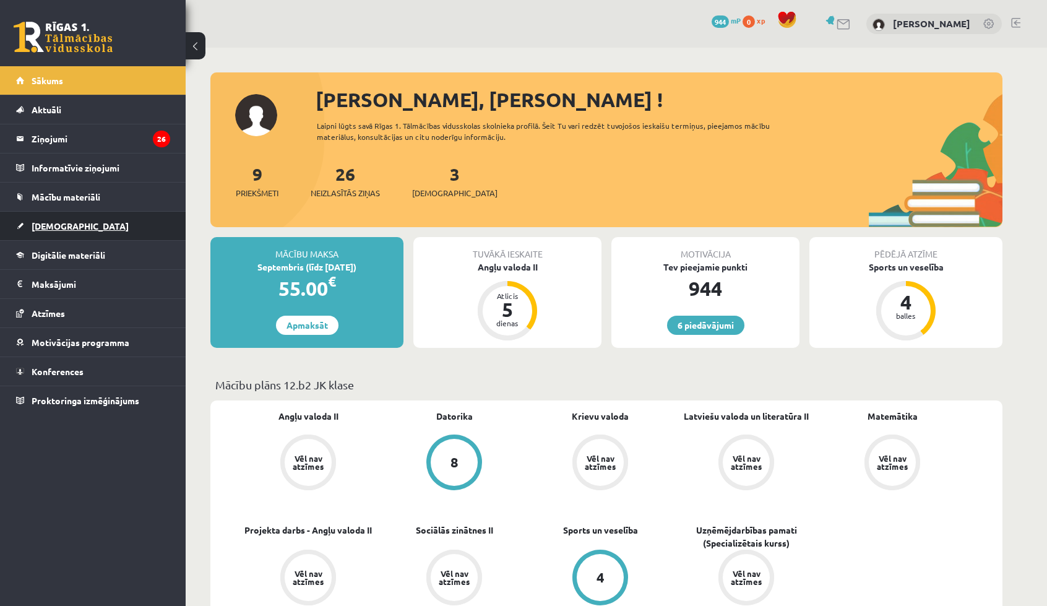 The image size is (1047, 606). Describe the element at coordinates (507, 301) in the screenshot. I see `a: Angļu valoda II Atlicis 5 dienas` at that location.